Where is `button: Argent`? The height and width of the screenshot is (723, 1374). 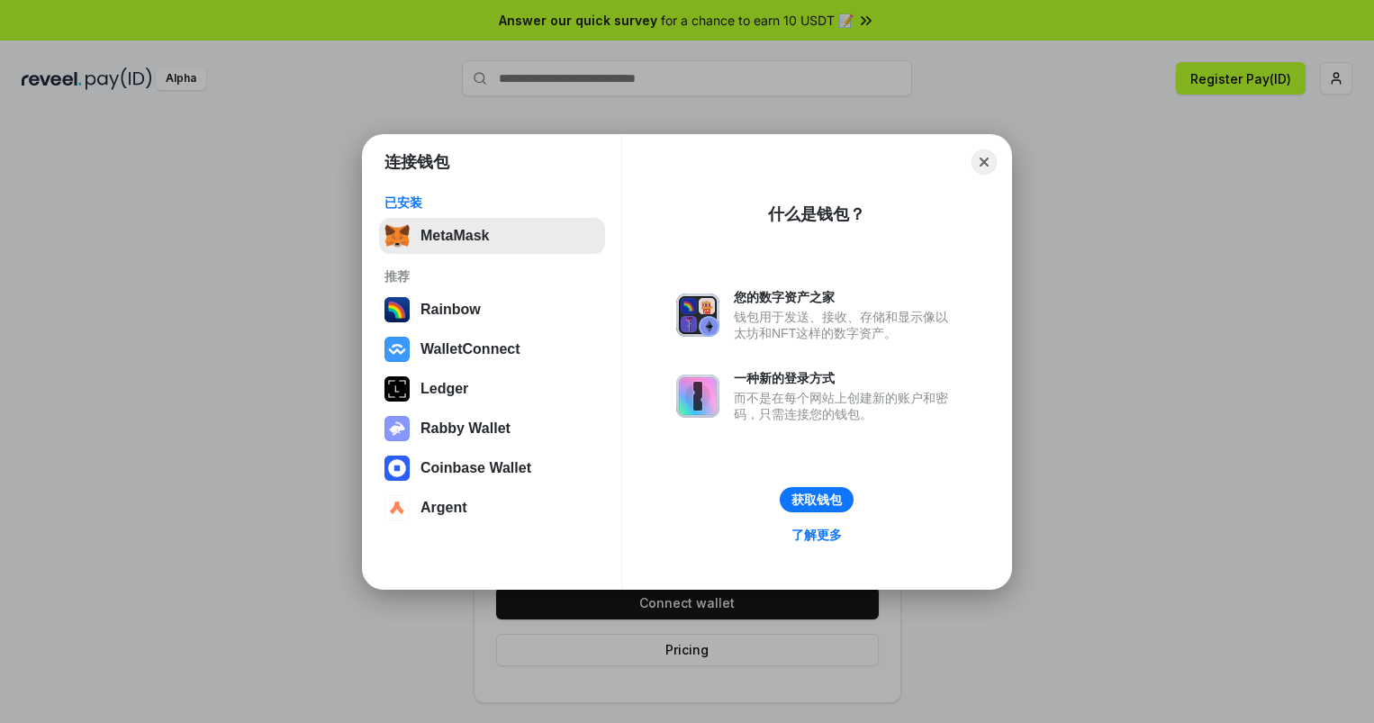 button: Argent is located at coordinates (492, 508).